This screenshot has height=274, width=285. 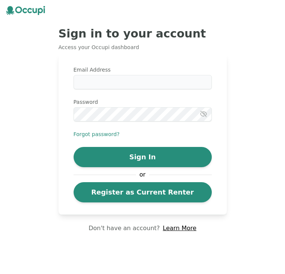 I want to click on button: Sign In, so click(x=143, y=157).